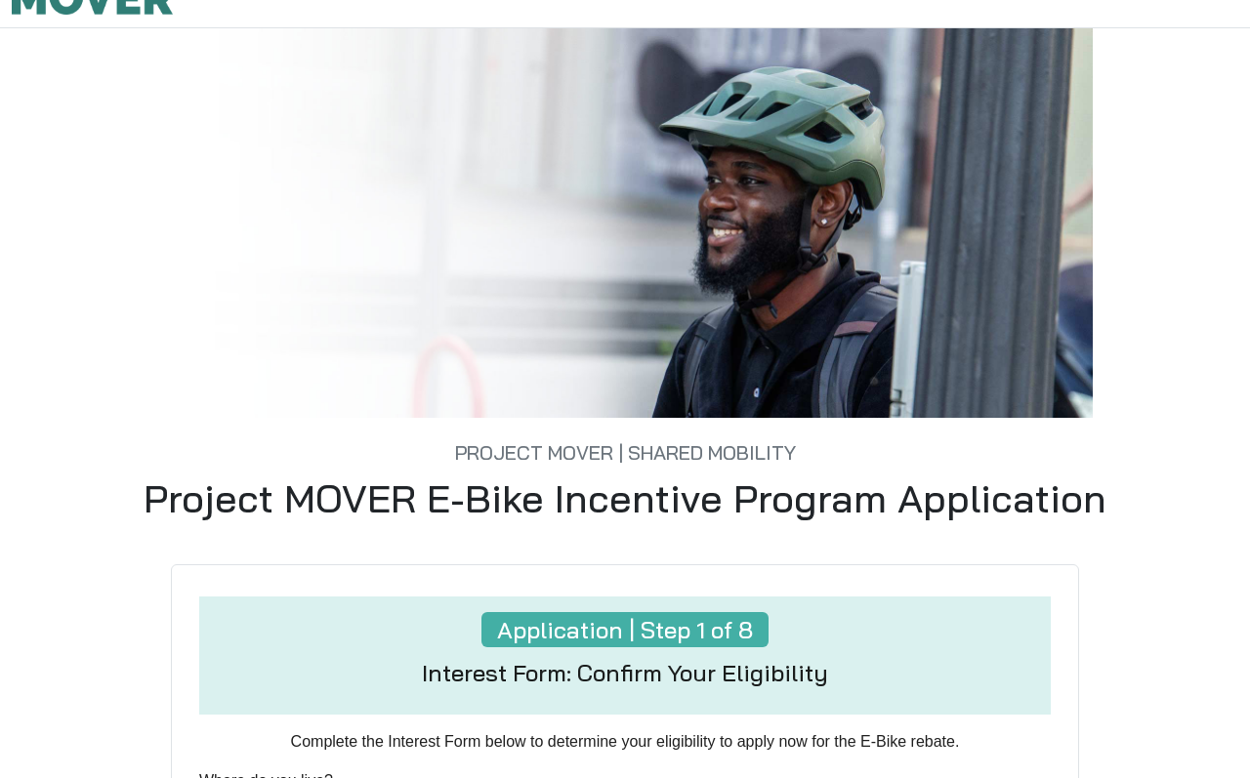 The image size is (1250, 778). What do you see at coordinates (625, 742) in the screenshot?
I see `p: Complete the Interest Form below to determine your eligibility to apply now for the E-Bike rebate.` at bounding box center [625, 742].